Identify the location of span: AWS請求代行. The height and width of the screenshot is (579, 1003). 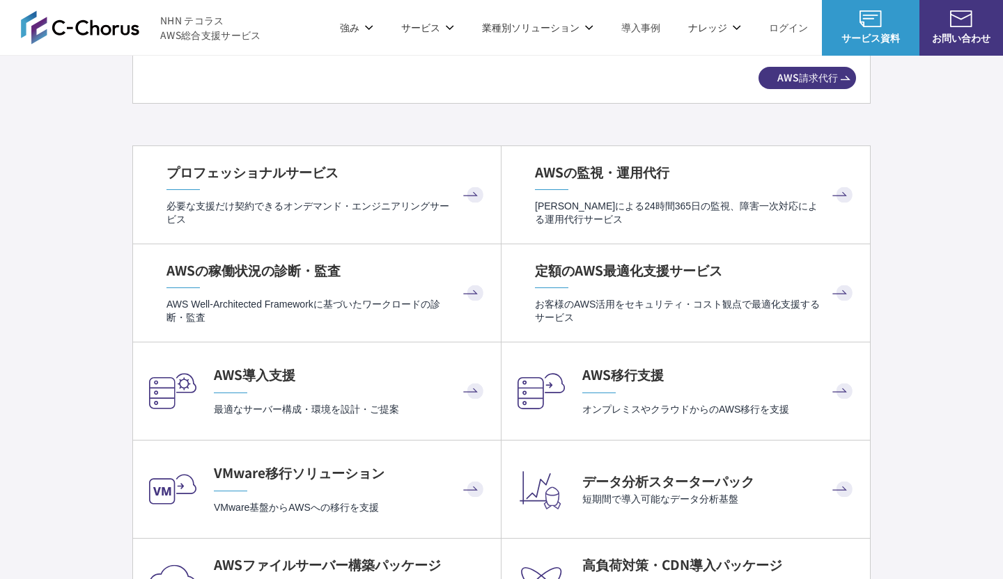
(807, 77).